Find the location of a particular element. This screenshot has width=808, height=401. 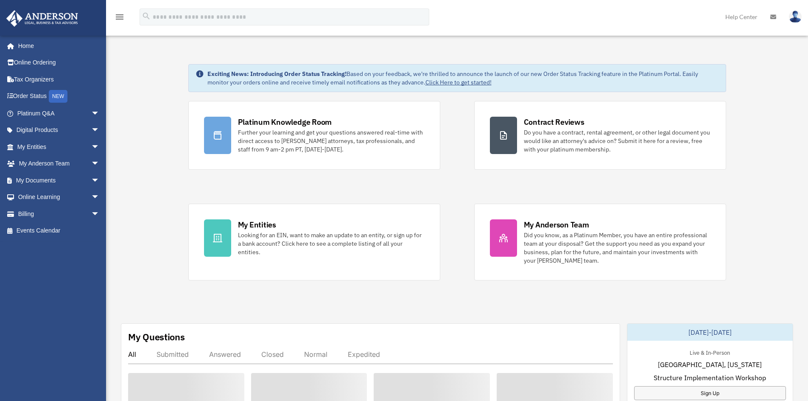

div: Closed is located at coordinates (272, 354).